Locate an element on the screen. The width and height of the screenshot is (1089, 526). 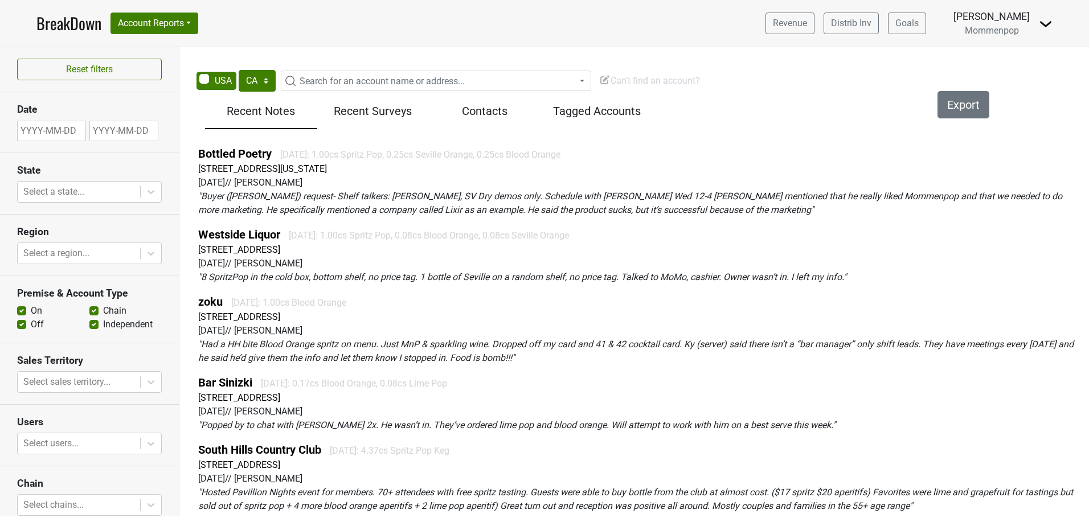
em: " Had a HH bite Blood Orange spritz on menu. Just MnP & sparkling wine. Dropped off my card and 4... is located at coordinates (636, 351).